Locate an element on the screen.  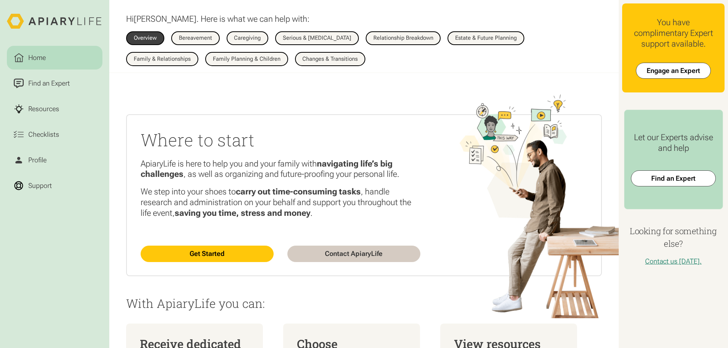
div: Let our Experts advise and help is located at coordinates (673, 143).